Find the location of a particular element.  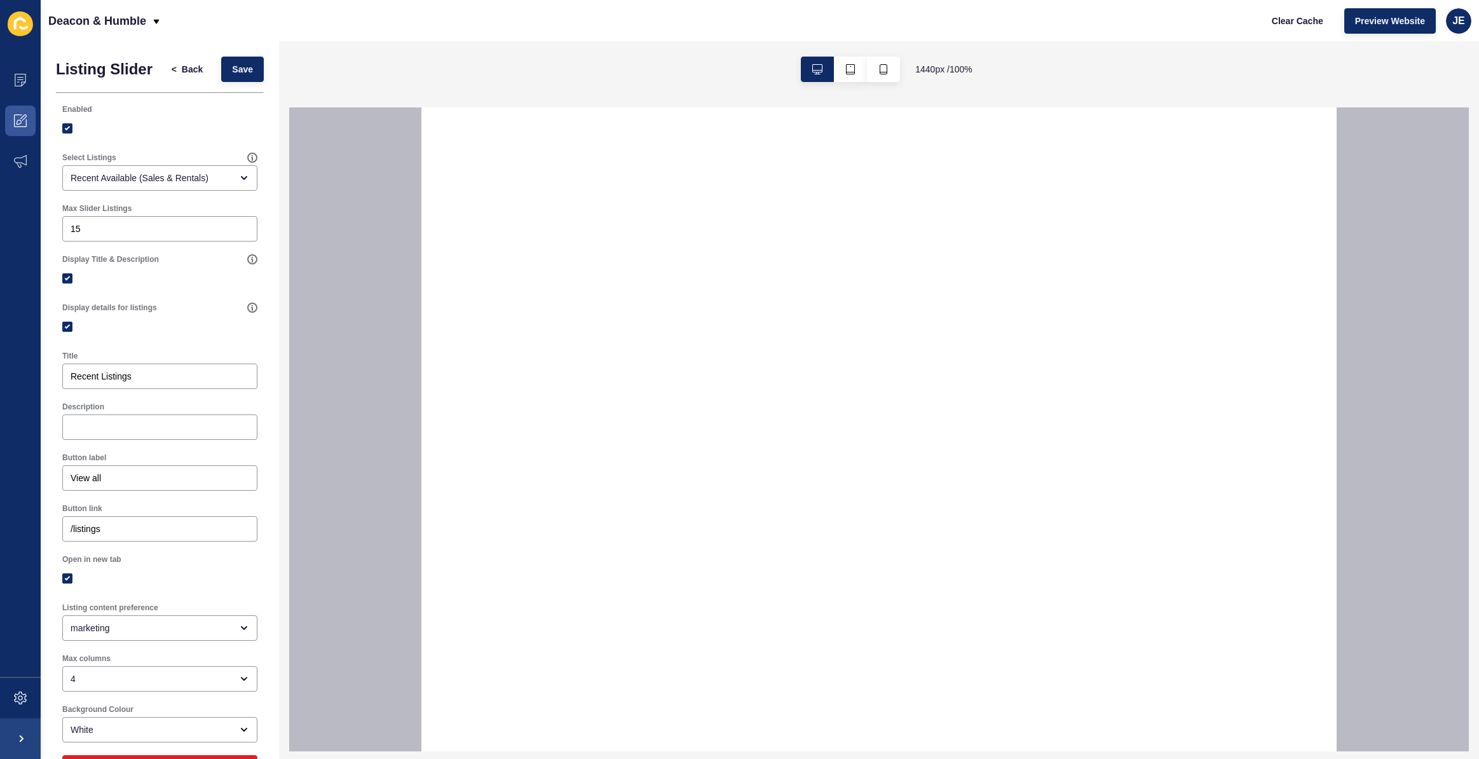

label: Button link is located at coordinates (82, 508).